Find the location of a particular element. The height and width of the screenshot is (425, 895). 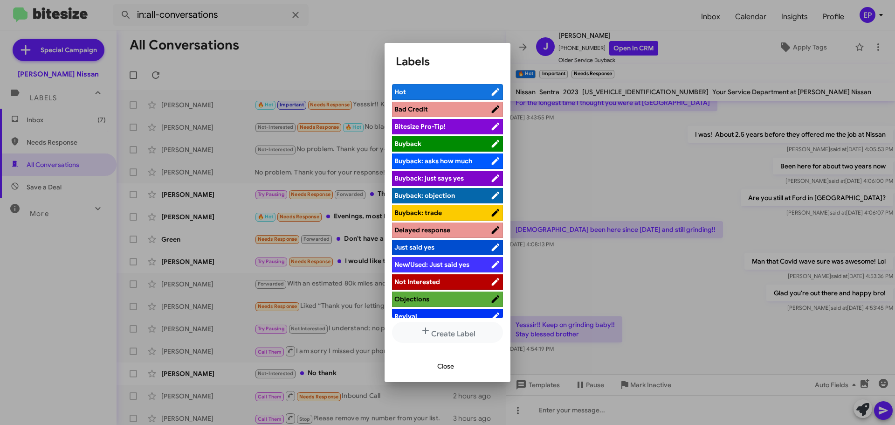

span: Buyback: just says yes is located at coordinates (429, 178).